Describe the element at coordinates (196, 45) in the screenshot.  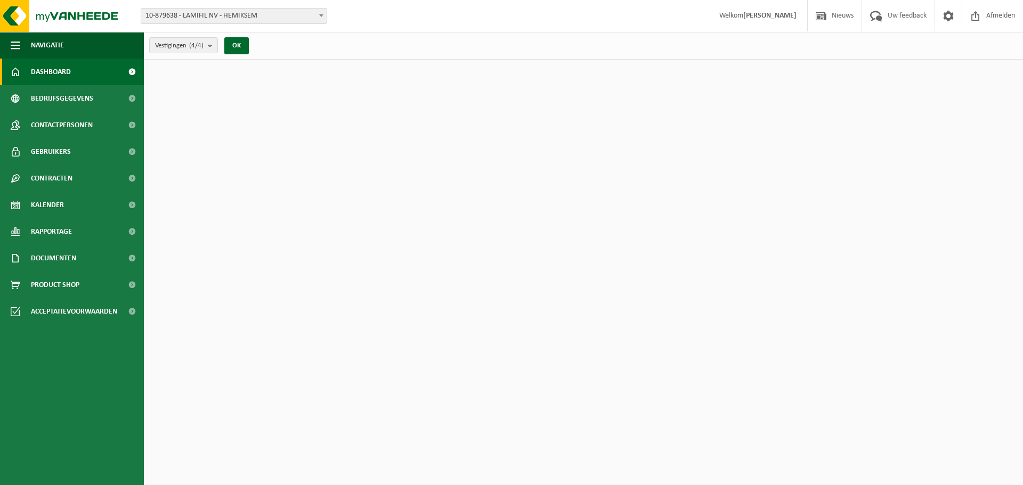
I see `count: (4/4)` at that location.